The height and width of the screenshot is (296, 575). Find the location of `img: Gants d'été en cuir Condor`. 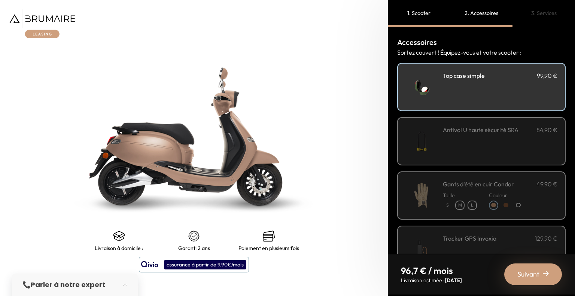

img: Gants d'été en cuir Condor is located at coordinates (421, 195).